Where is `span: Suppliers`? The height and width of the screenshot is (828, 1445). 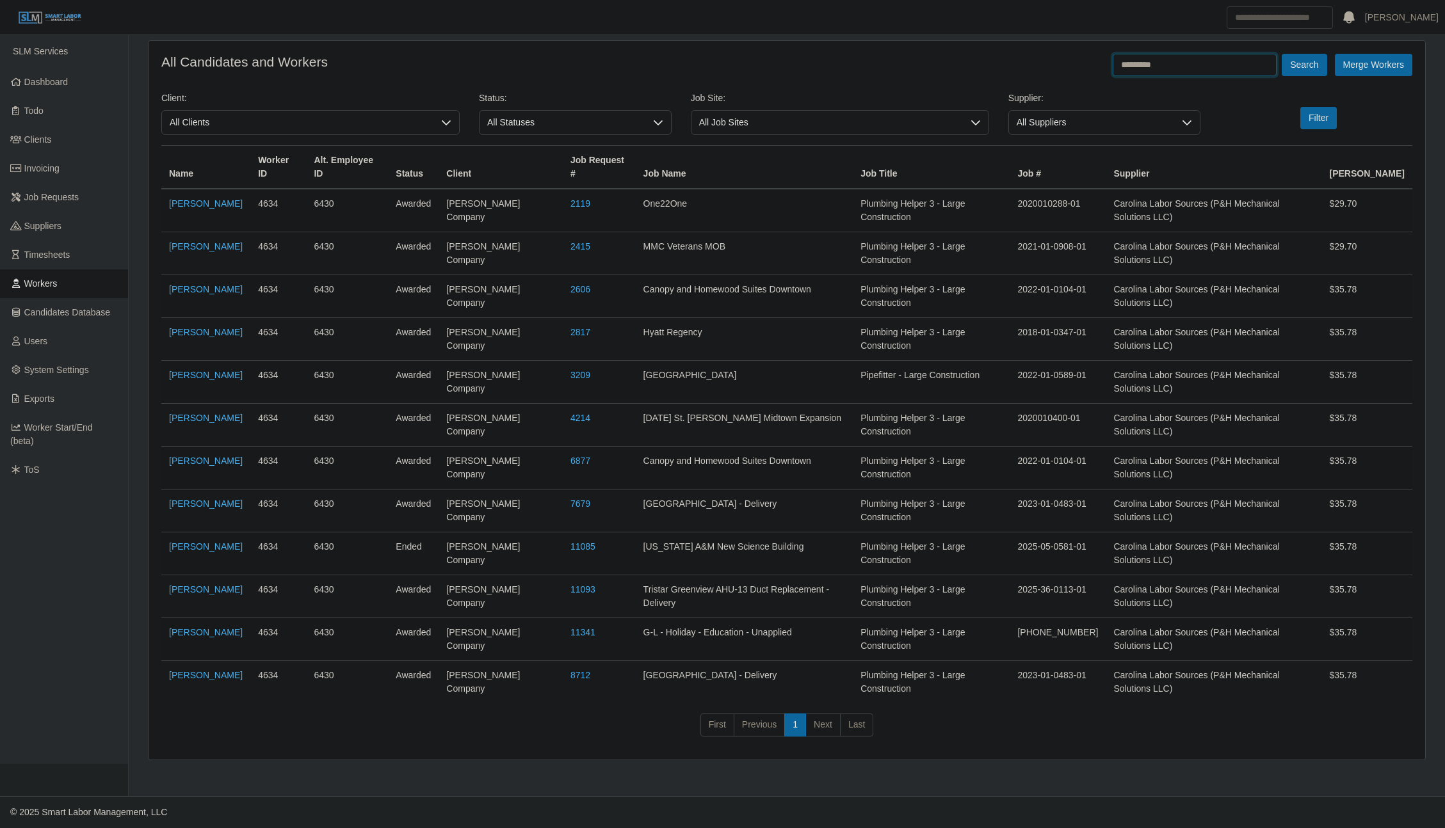 span: Suppliers is located at coordinates (43, 226).